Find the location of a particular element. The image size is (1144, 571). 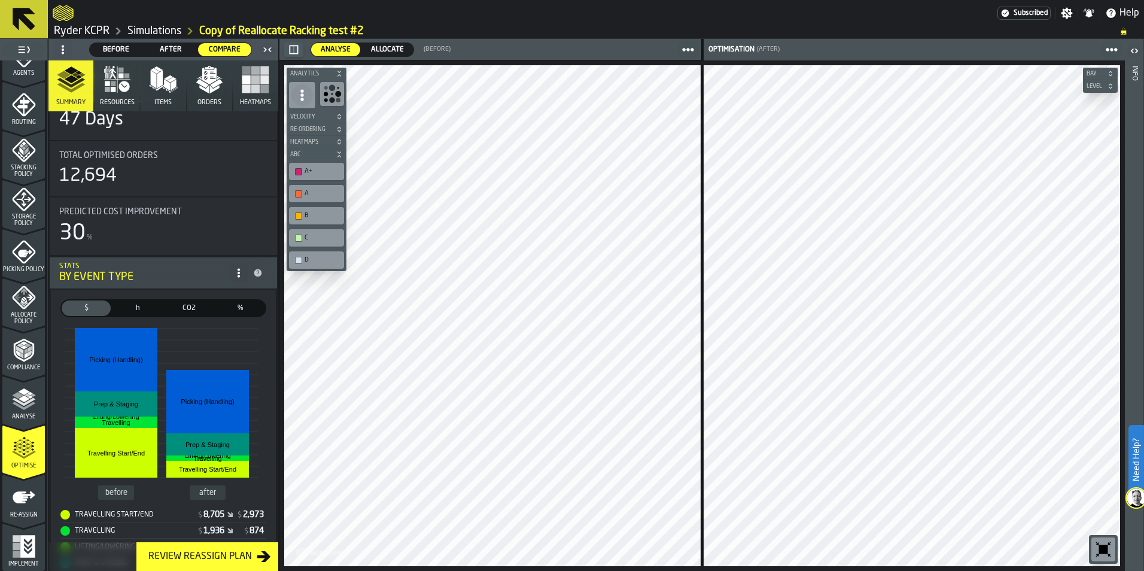

div: Review Reassign Plan is located at coordinates (200, 556).